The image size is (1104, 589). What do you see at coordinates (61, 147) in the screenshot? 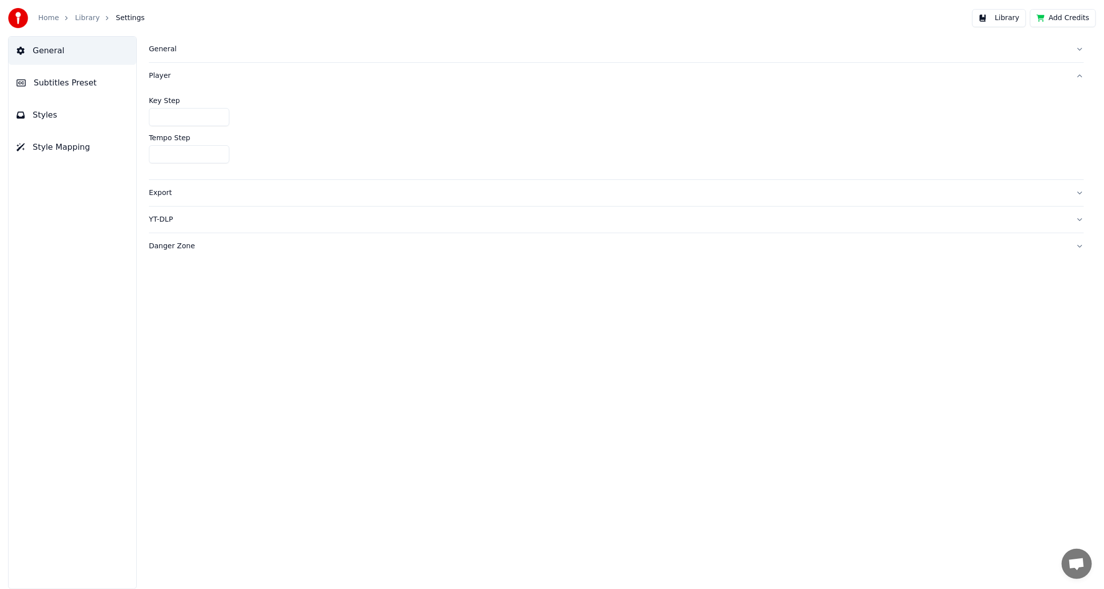
I see `span: Style Mapping` at bounding box center [61, 147].